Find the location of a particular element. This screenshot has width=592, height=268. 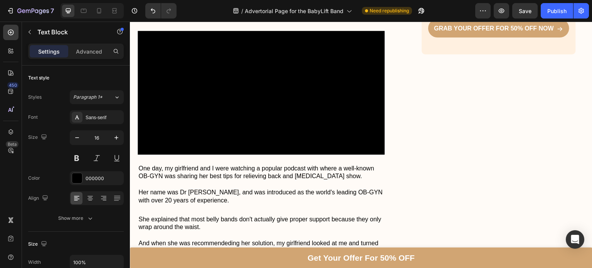

video: Video is located at coordinates (131, 71).